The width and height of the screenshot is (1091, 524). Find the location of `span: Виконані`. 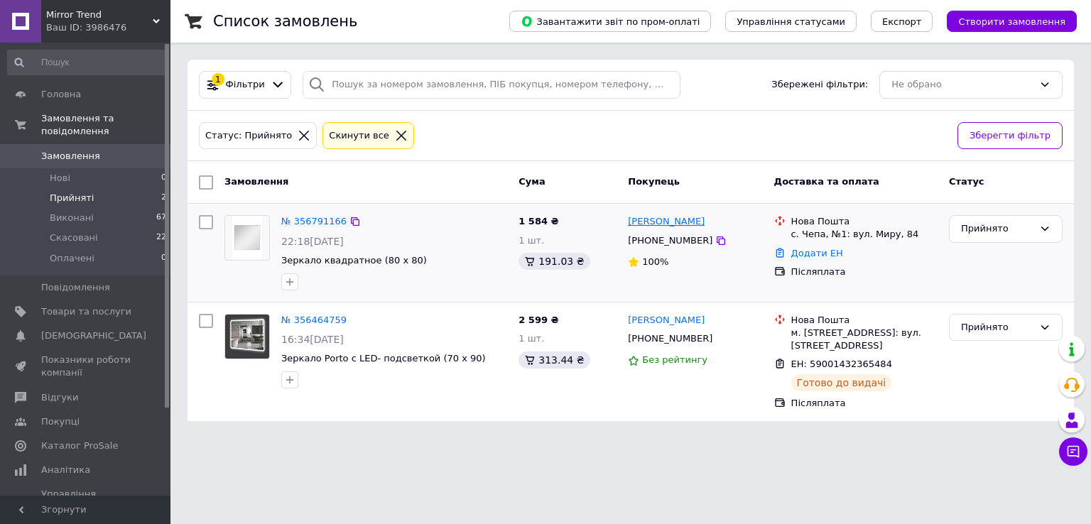

span: Виконані is located at coordinates (72, 218).